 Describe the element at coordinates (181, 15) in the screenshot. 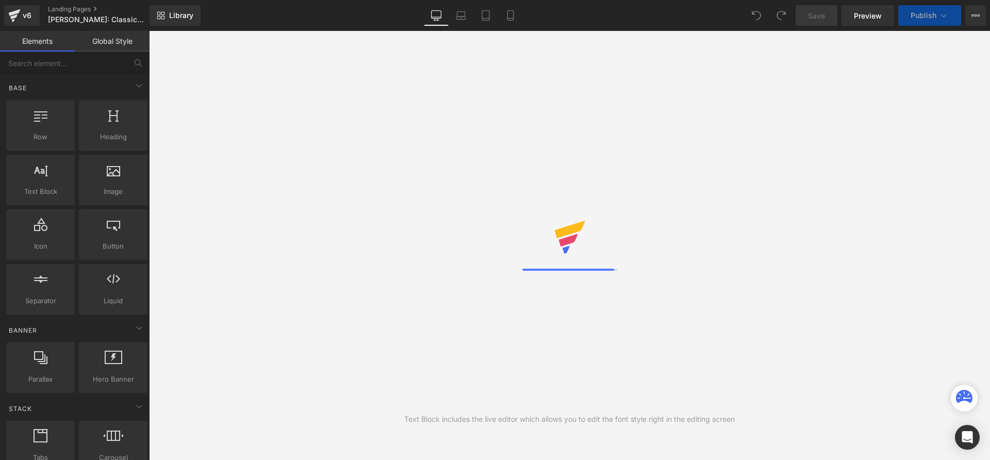

I see `span: Library` at that location.